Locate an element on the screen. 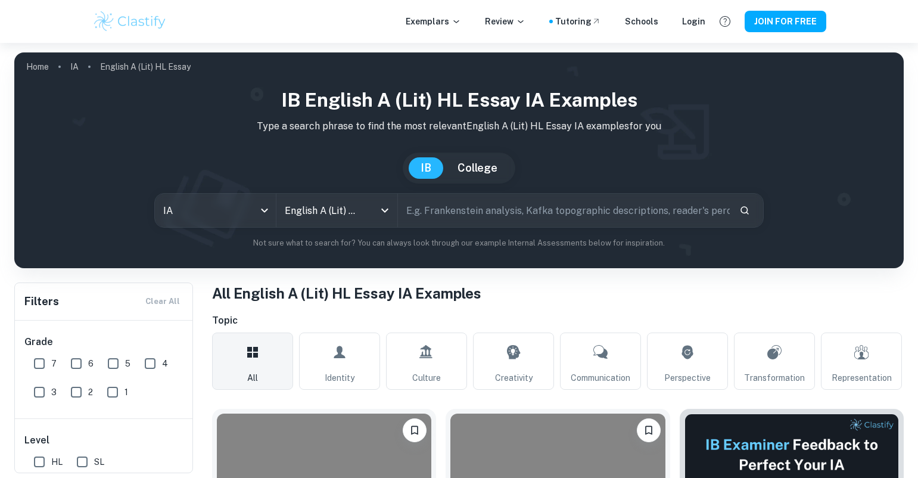  div: Login is located at coordinates (693, 21).